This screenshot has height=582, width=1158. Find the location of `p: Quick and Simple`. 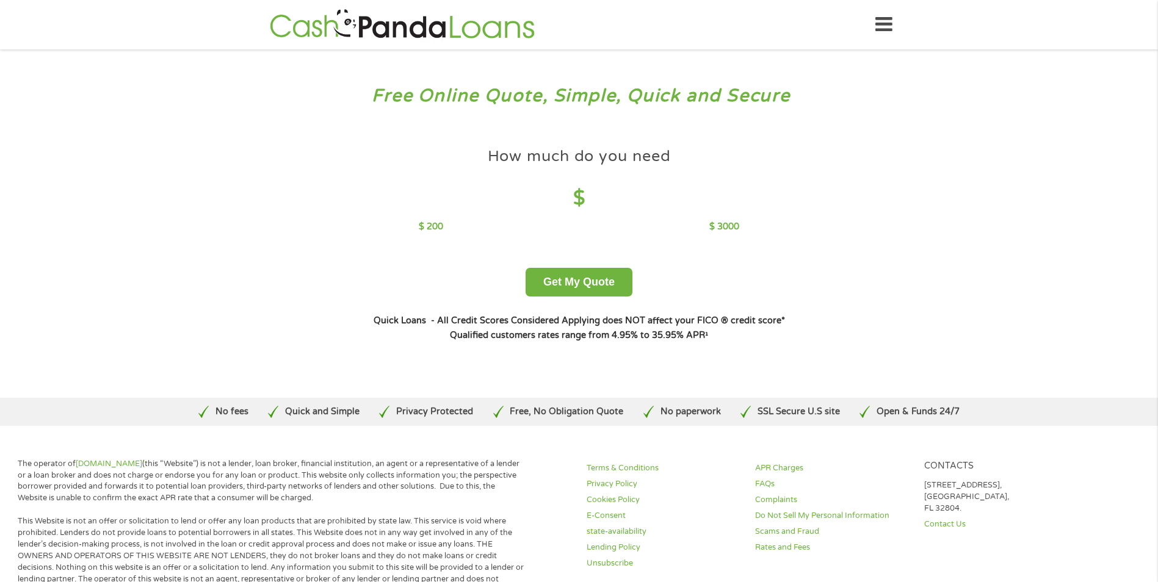

p: Quick and Simple is located at coordinates (322, 412).